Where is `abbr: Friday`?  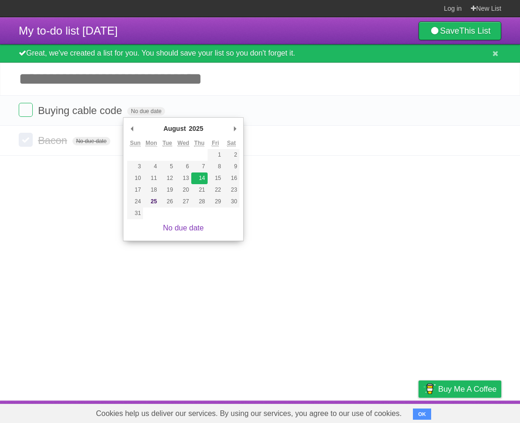
abbr: Friday is located at coordinates (215, 143).